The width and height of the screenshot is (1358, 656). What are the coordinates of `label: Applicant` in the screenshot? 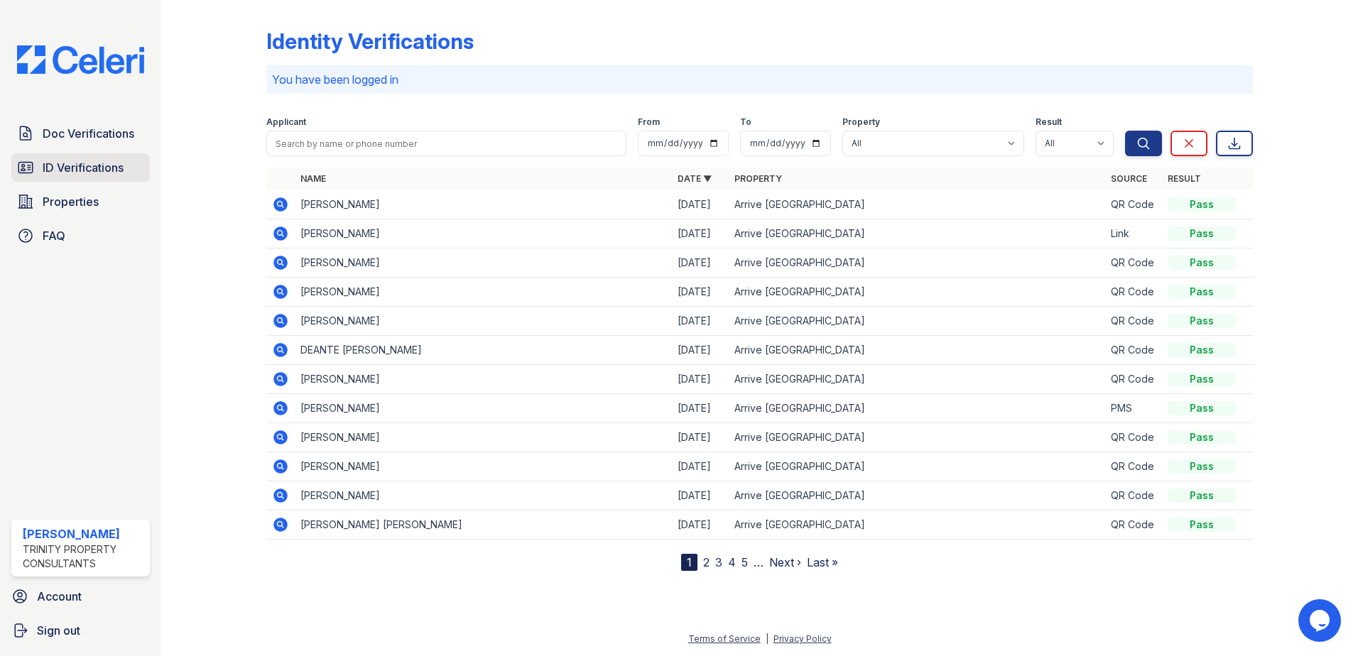 It's located at (286, 122).